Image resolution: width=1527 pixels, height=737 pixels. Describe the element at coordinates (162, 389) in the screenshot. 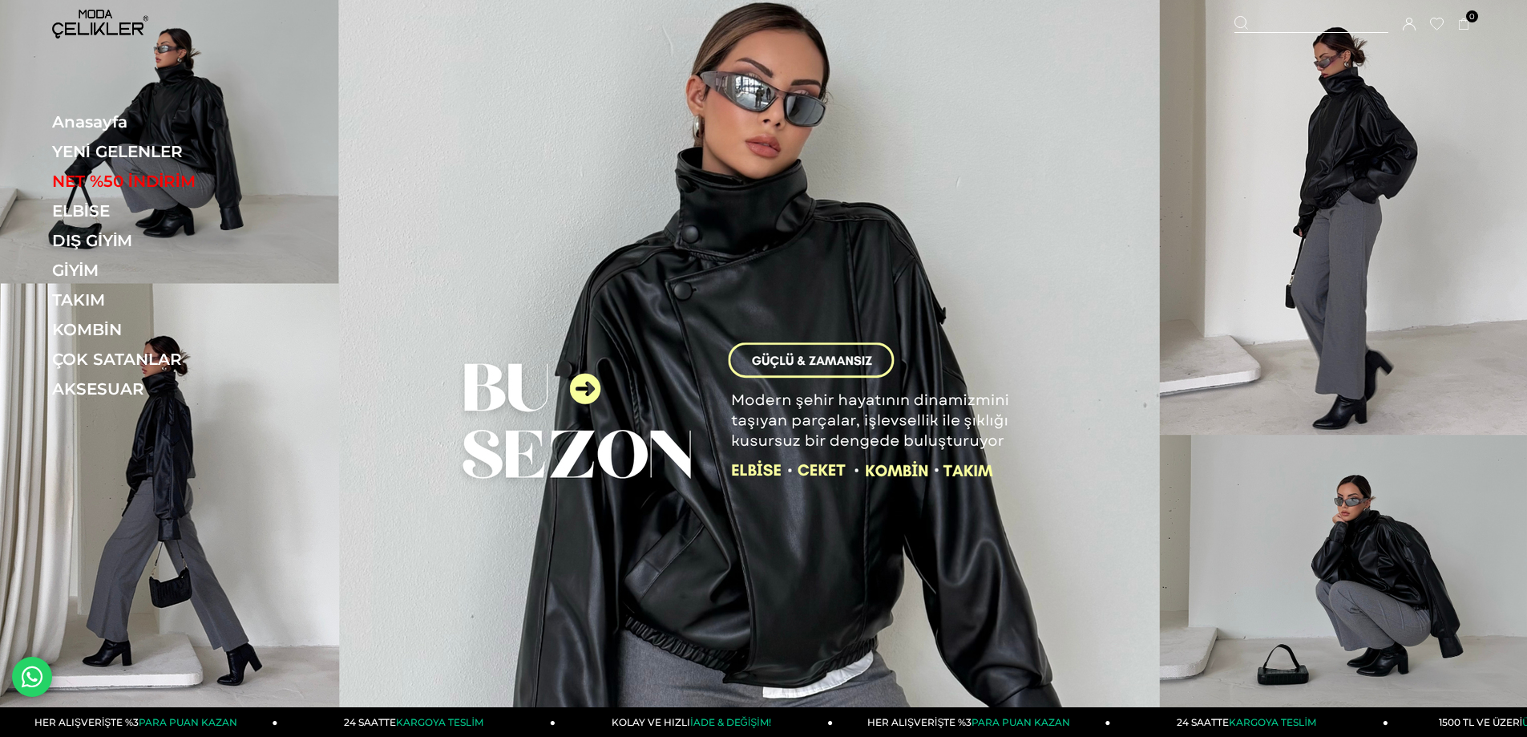

I see `a: AKSESUAR` at that location.